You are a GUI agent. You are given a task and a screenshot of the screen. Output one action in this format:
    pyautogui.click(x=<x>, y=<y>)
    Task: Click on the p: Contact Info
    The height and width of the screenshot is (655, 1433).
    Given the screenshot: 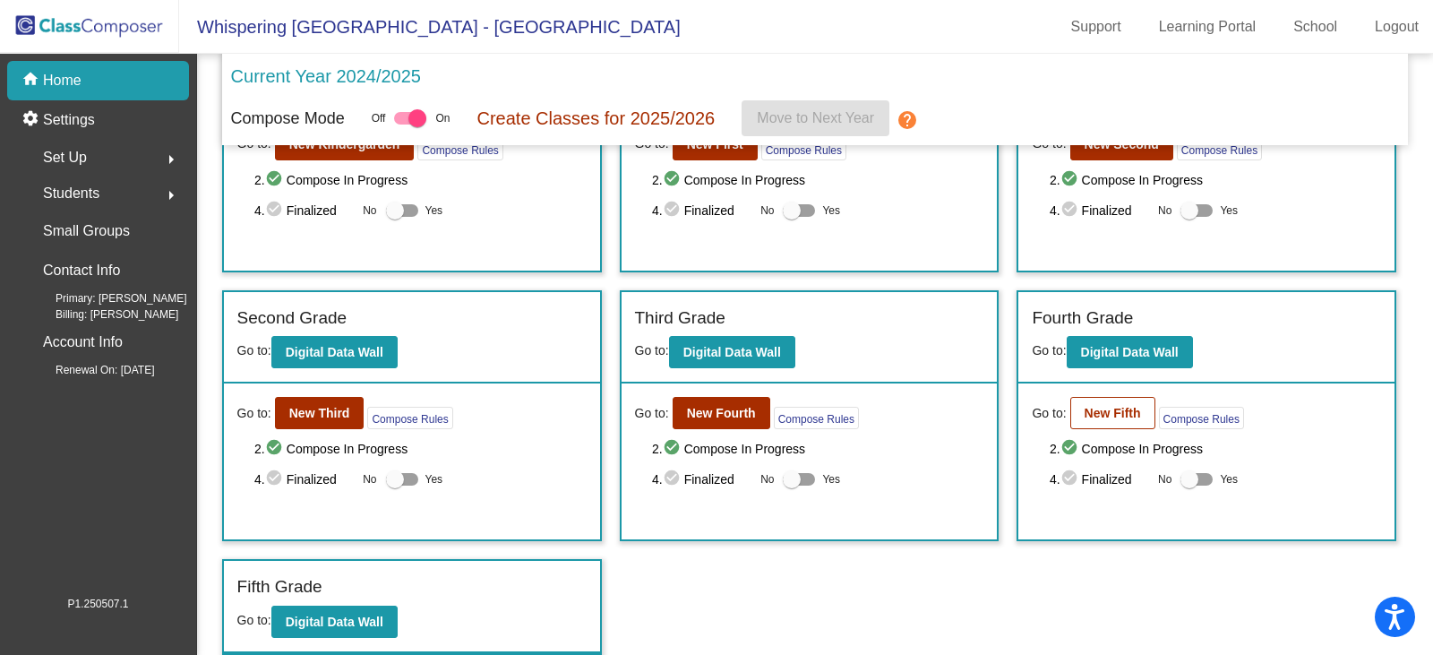 What is the action you would take?
    pyautogui.click(x=82, y=270)
    